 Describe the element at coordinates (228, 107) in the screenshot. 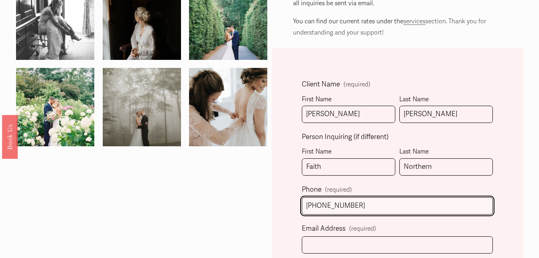

I see `img: ASW-178.jpg` at that location.